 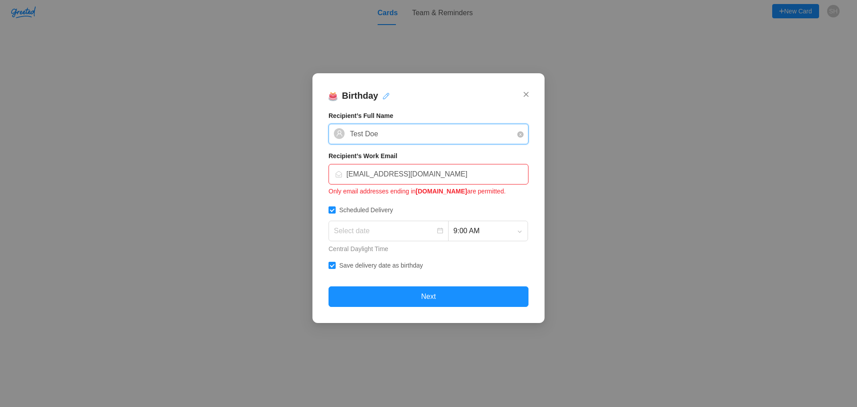 I want to click on button: Close, so click(x=526, y=95).